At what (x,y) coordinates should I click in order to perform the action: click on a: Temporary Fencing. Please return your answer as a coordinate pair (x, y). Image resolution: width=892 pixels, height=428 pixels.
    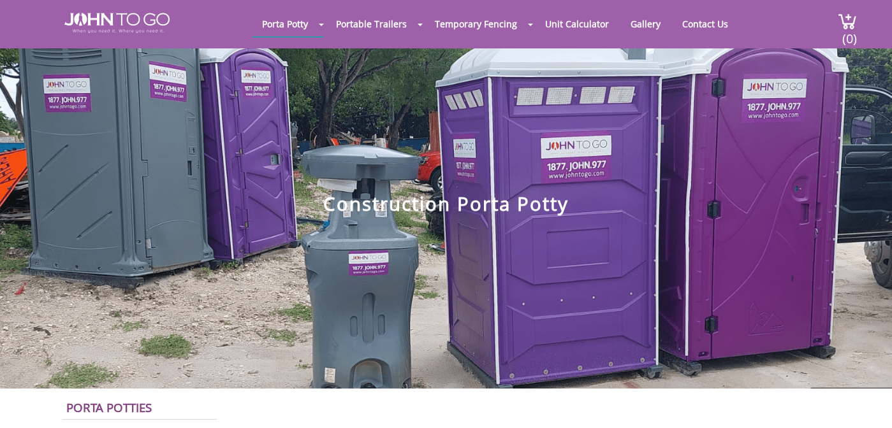
    Looking at the image, I should click on (475, 24).